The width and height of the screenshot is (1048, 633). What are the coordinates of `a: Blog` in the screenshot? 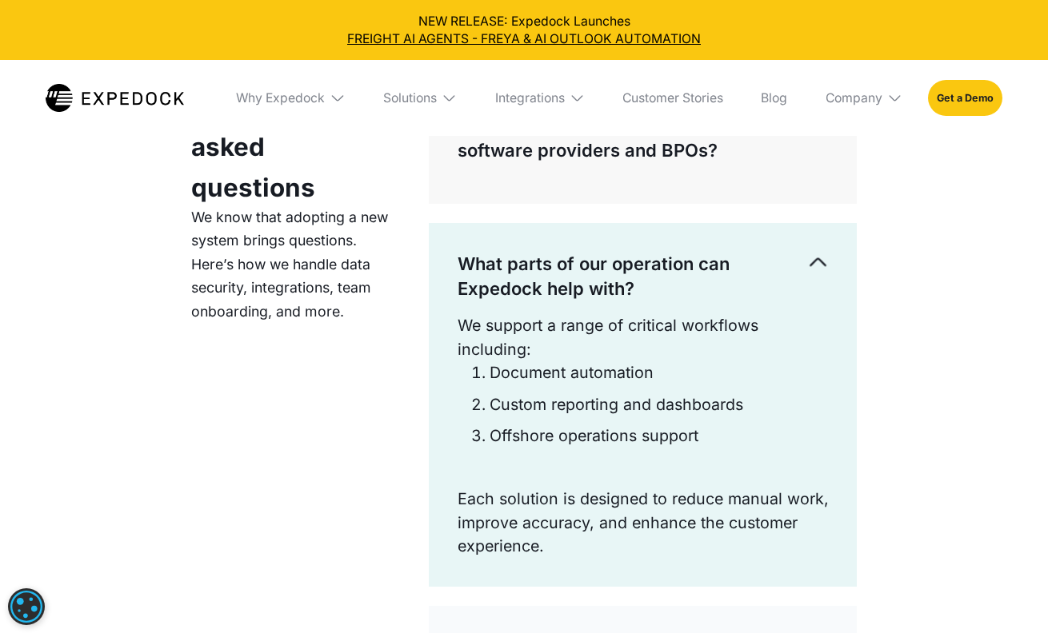 It's located at (774, 98).